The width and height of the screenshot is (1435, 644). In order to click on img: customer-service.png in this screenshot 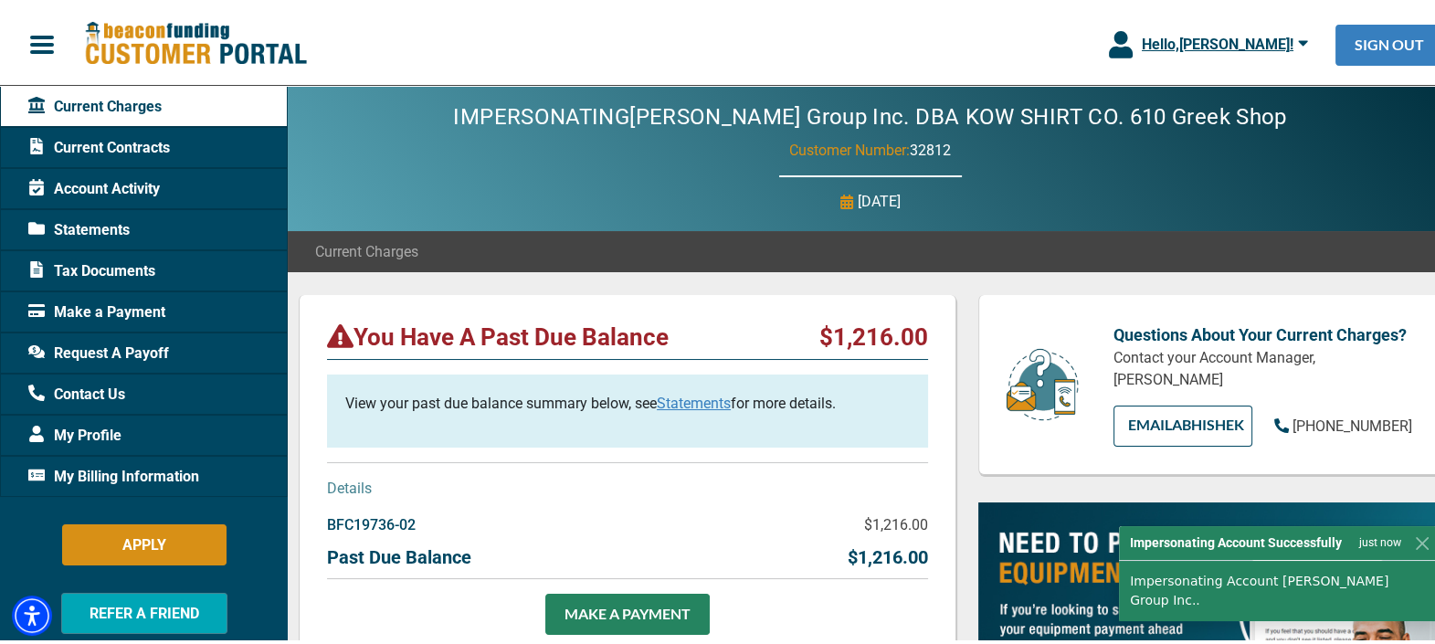, I will do `click(1042, 381)`.